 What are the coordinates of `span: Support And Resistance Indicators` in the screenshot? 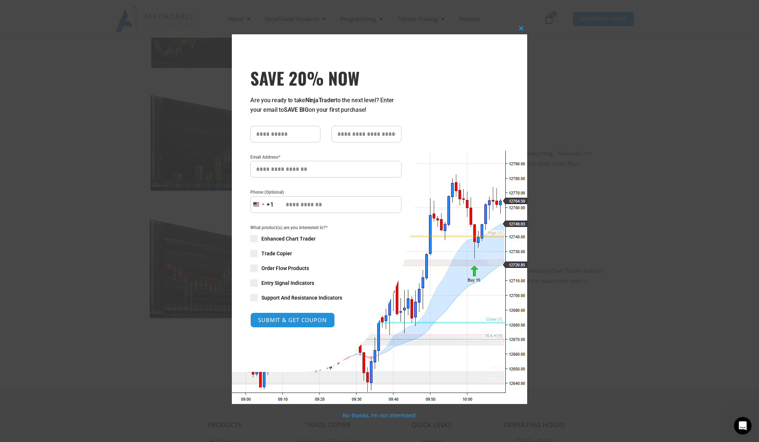 It's located at (302, 298).